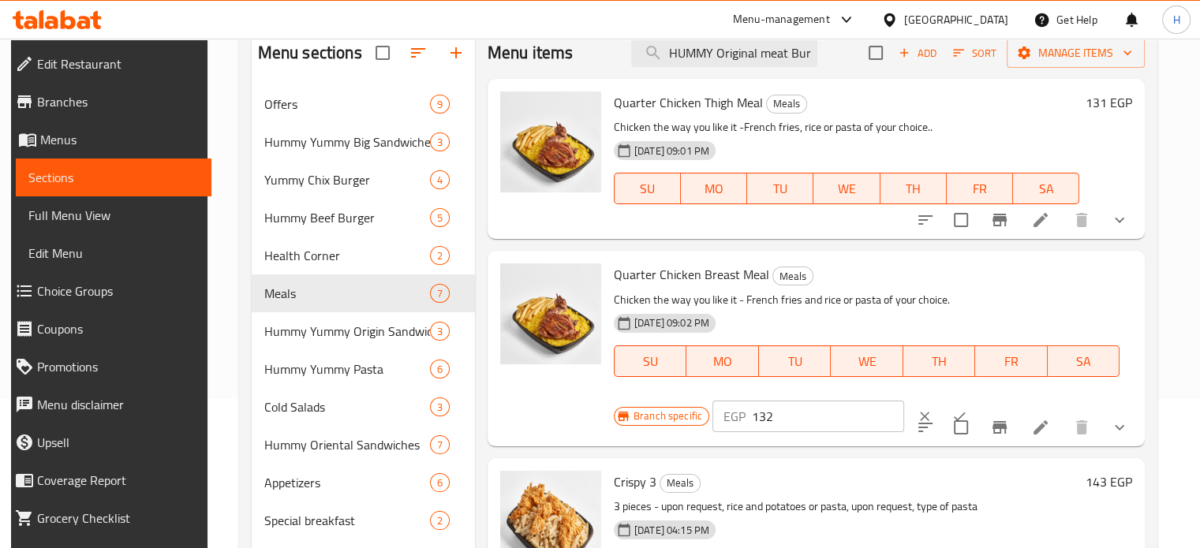 The width and height of the screenshot is (1200, 548). Describe the element at coordinates (974, 53) in the screenshot. I see `button: Sort` at that location.